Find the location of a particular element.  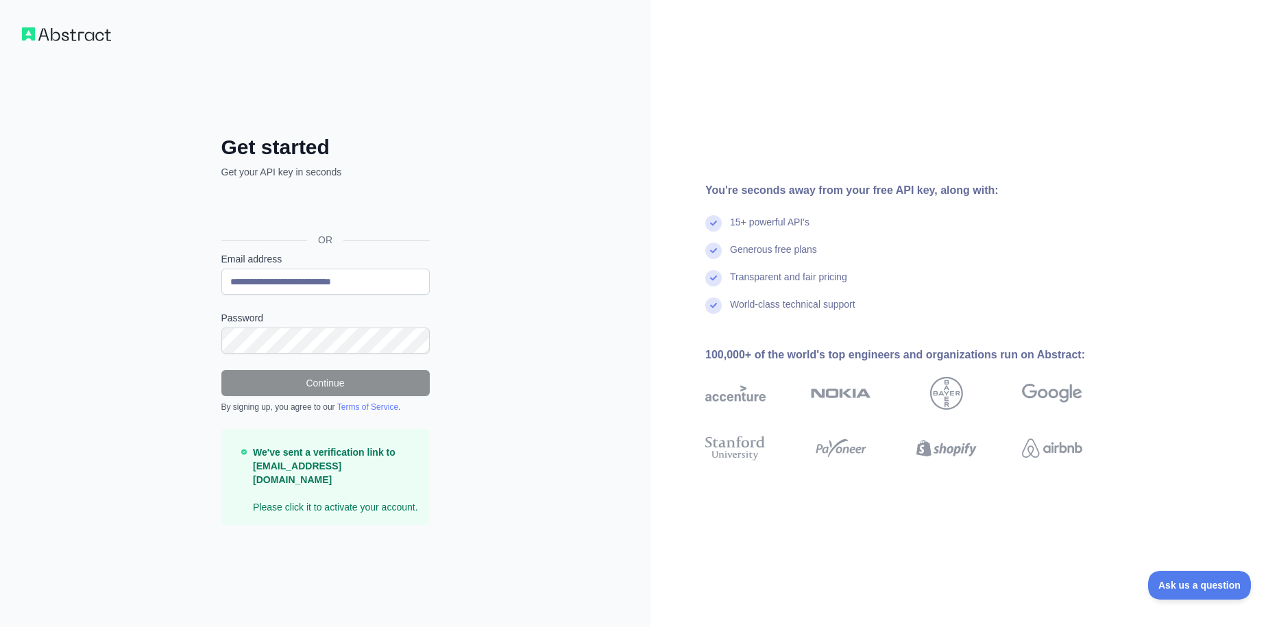

img: Workflow is located at coordinates (66, 34).